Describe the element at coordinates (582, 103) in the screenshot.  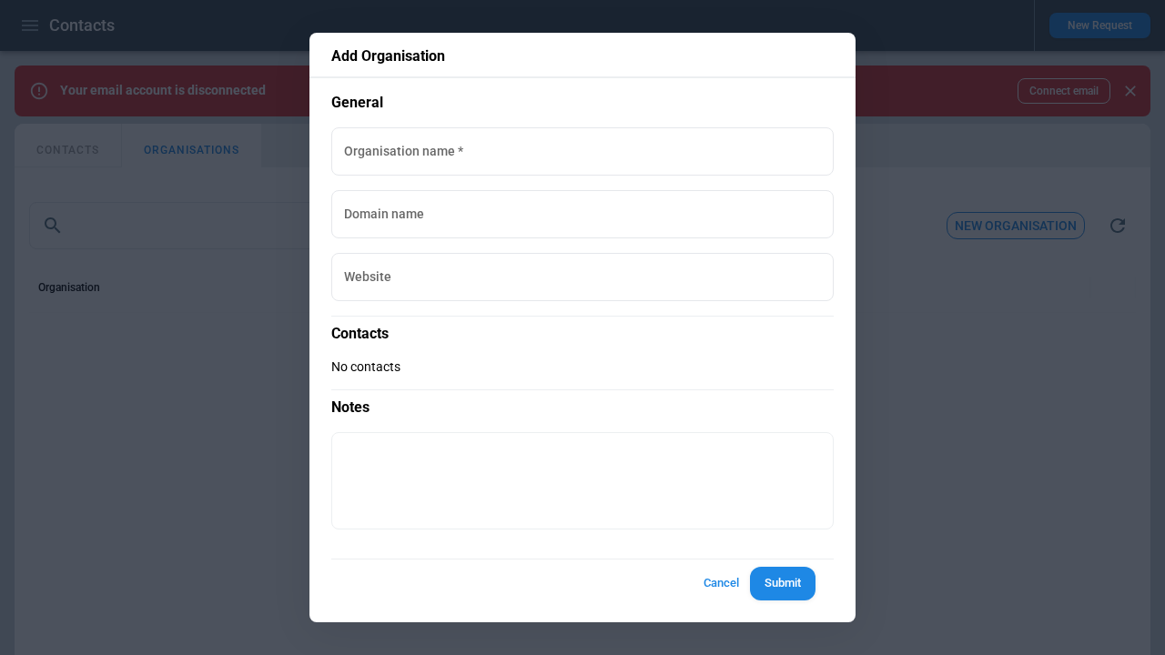
I see `p: General` at that location.